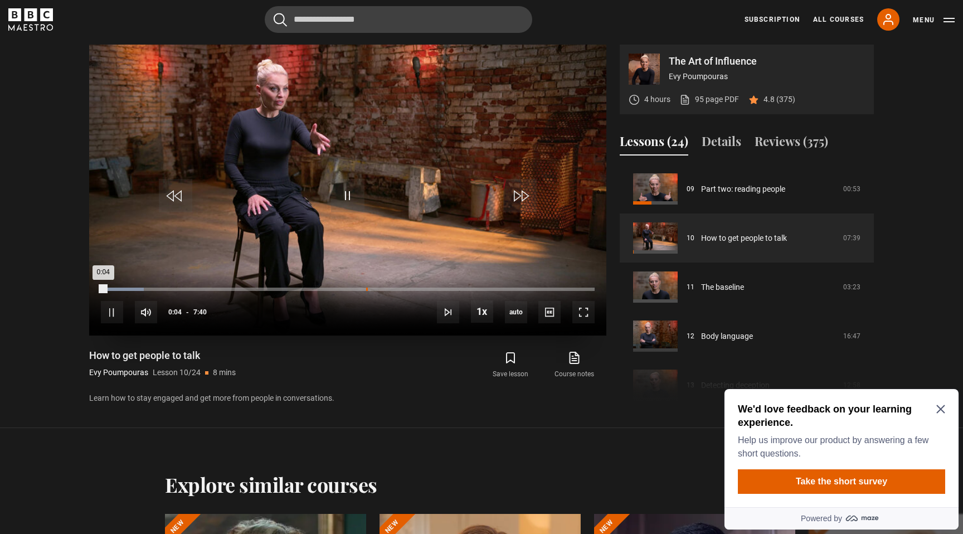 The image size is (963, 534). I want to click on a: Course notes, so click(574, 365).